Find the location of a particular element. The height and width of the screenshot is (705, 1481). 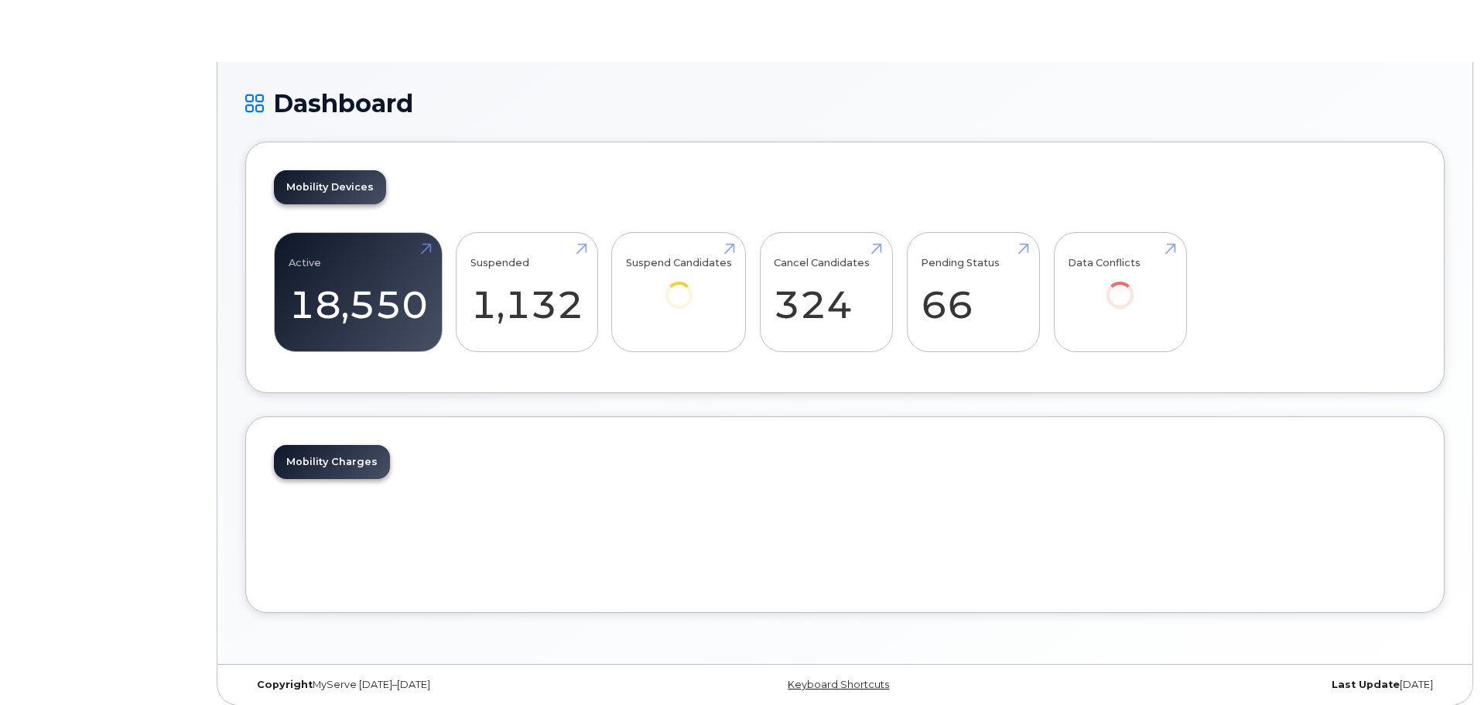

a: Keyboard Shortcuts is located at coordinates (838, 684).